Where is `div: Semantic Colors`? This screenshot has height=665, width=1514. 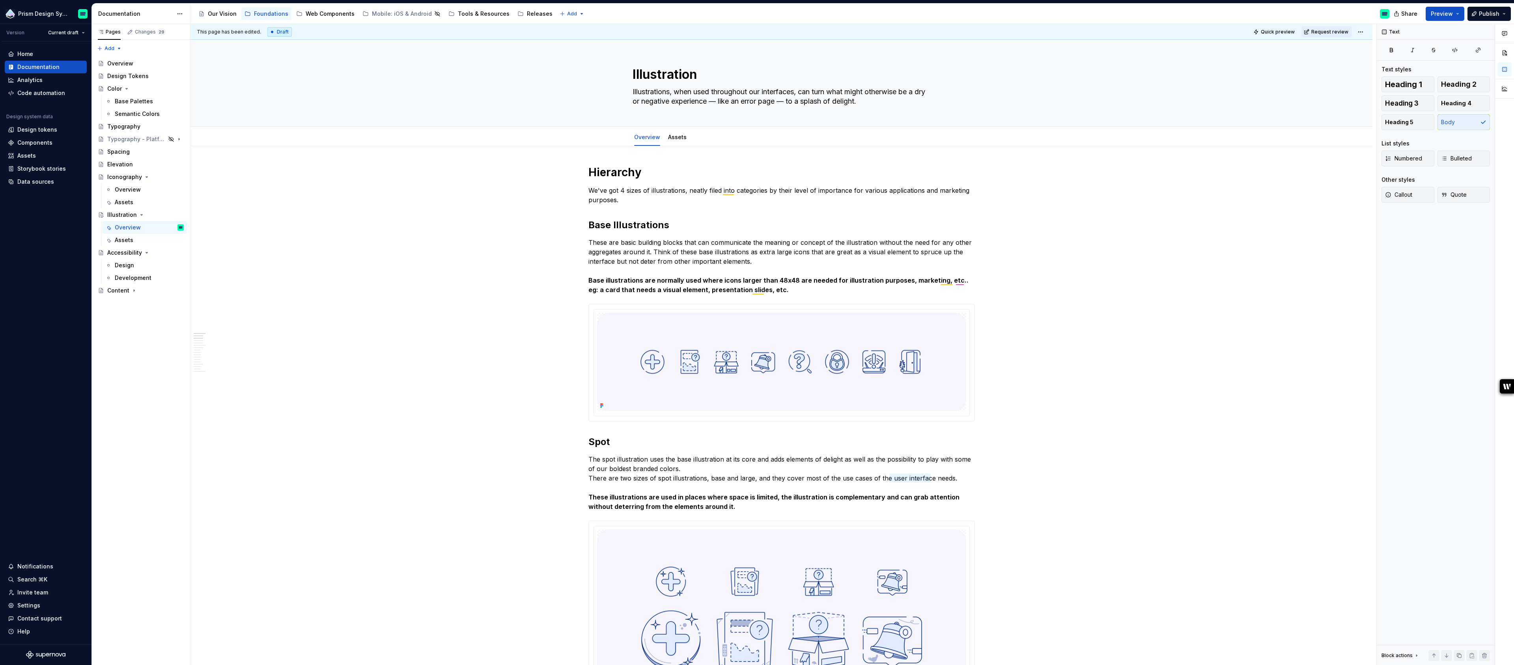 div: Semantic Colors is located at coordinates (137, 114).